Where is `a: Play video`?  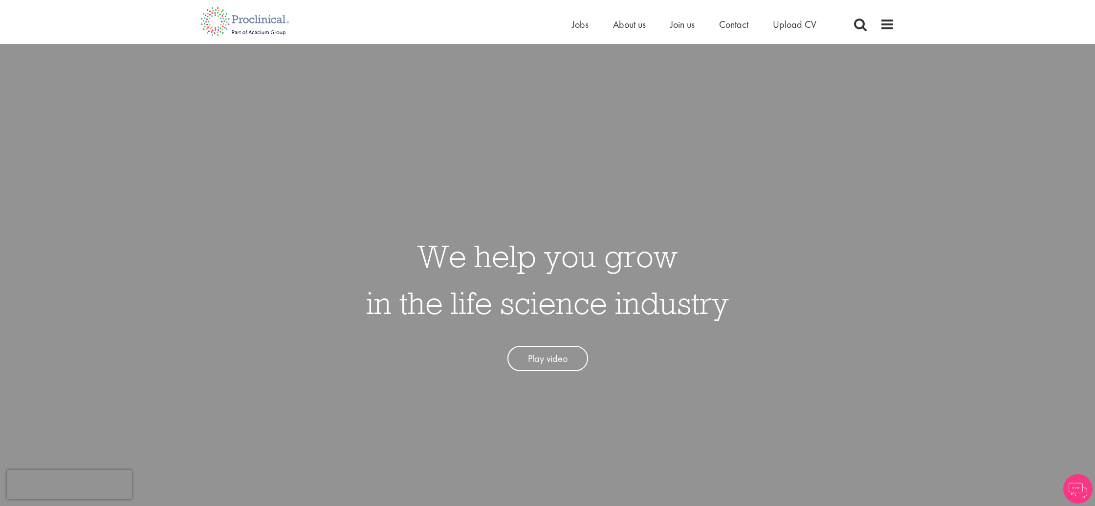
a: Play video is located at coordinates (548, 359).